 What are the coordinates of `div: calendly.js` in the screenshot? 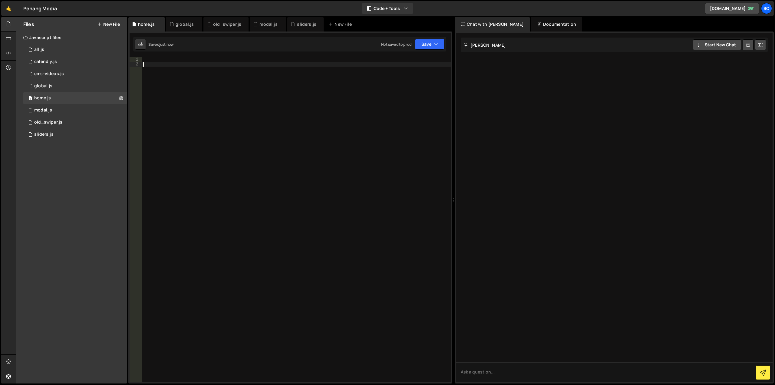 It's located at (45, 62).